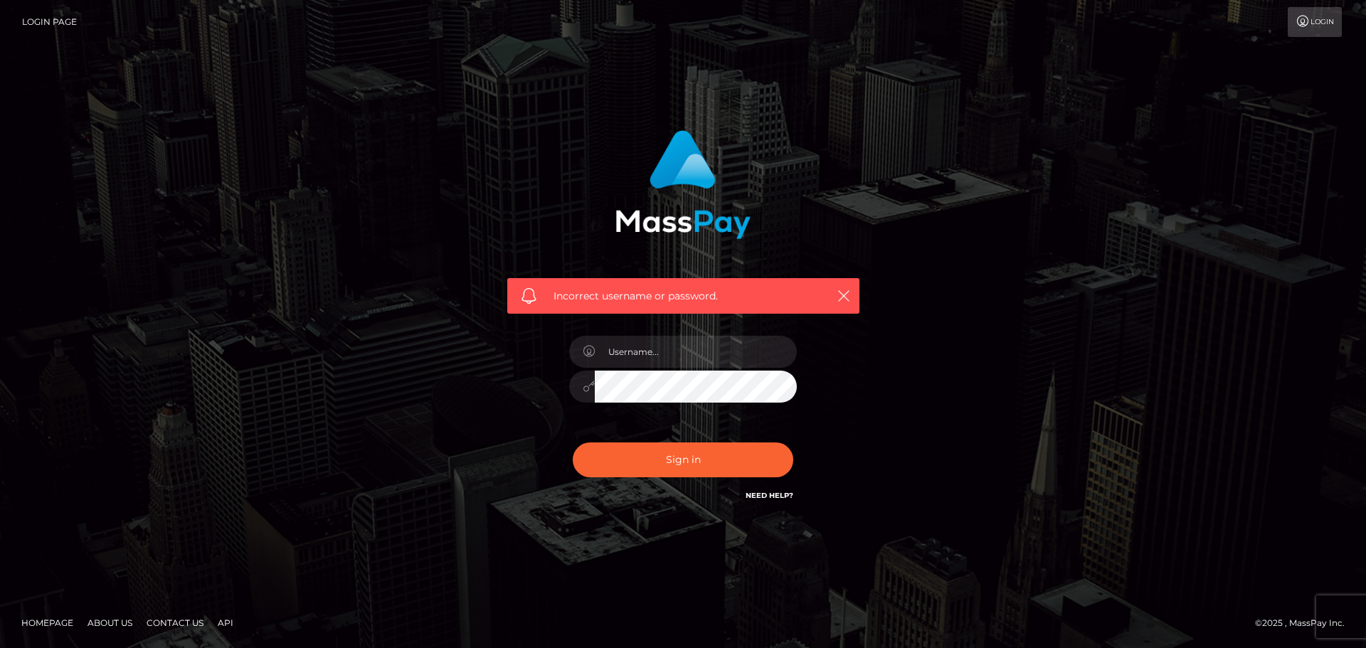  What do you see at coordinates (1315, 22) in the screenshot?
I see `a: Login` at bounding box center [1315, 22].